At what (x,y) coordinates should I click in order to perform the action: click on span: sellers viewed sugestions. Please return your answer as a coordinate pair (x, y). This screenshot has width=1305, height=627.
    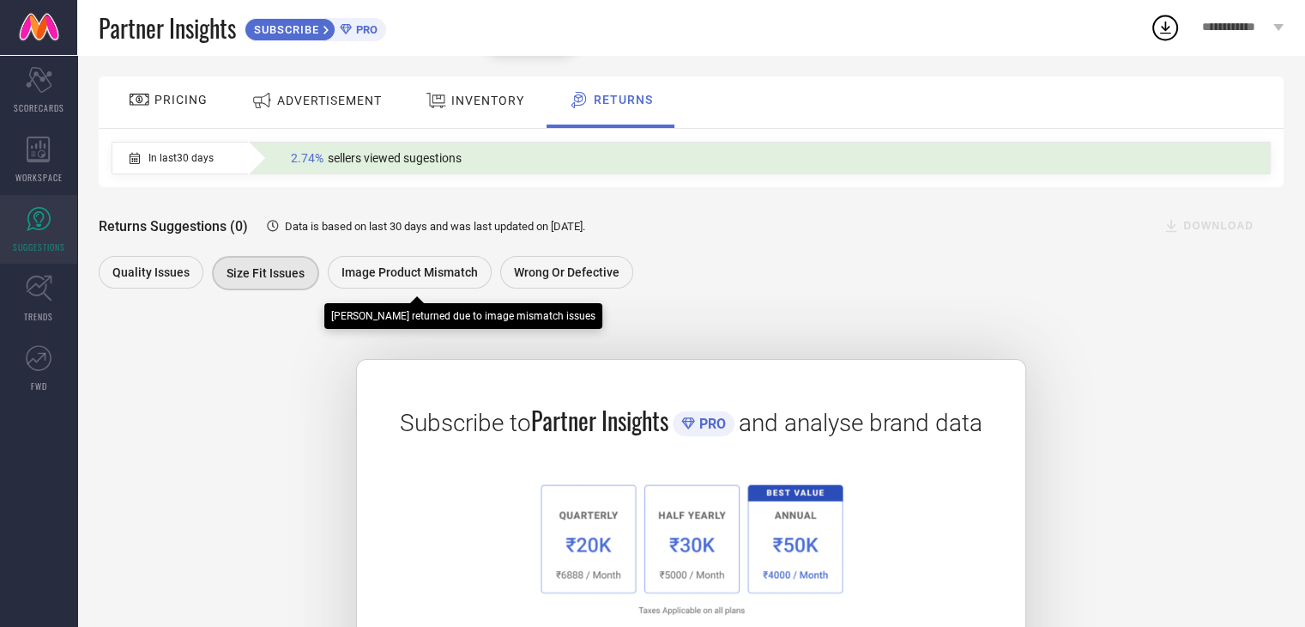
    Looking at the image, I should click on (395, 158).